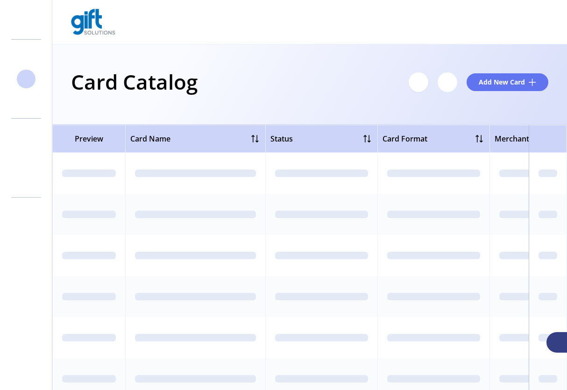 Image resolution: width=567 pixels, height=390 pixels. What do you see at coordinates (134, 82) in the screenshot?
I see `h1: Card Catalog` at bounding box center [134, 82].